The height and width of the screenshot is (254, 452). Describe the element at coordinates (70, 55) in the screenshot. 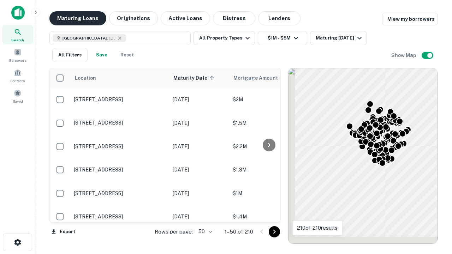

I see `button: All Filters` at that location.